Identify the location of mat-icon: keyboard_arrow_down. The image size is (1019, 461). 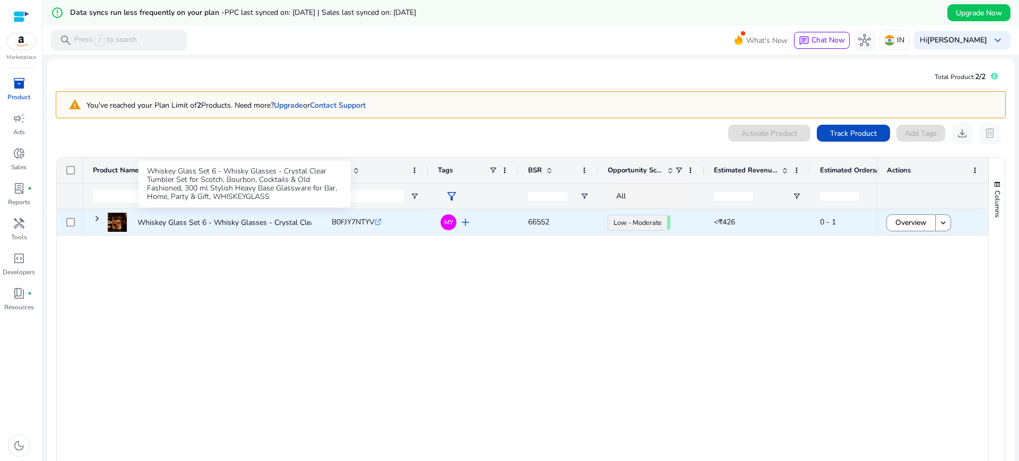
(943, 223).